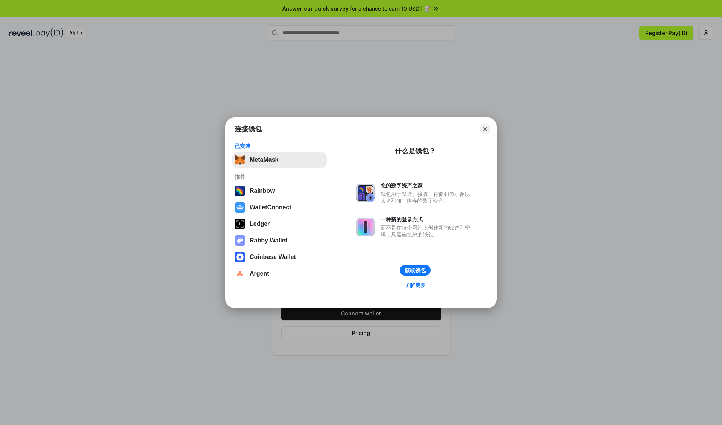 The image size is (722, 425). Describe the element at coordinates (280, 240) in the screenshot. I see `button: Rabby Wallet` at that location.